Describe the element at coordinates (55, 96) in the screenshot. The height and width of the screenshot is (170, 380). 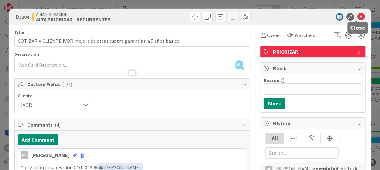
I see `div: Cliente` at that location.